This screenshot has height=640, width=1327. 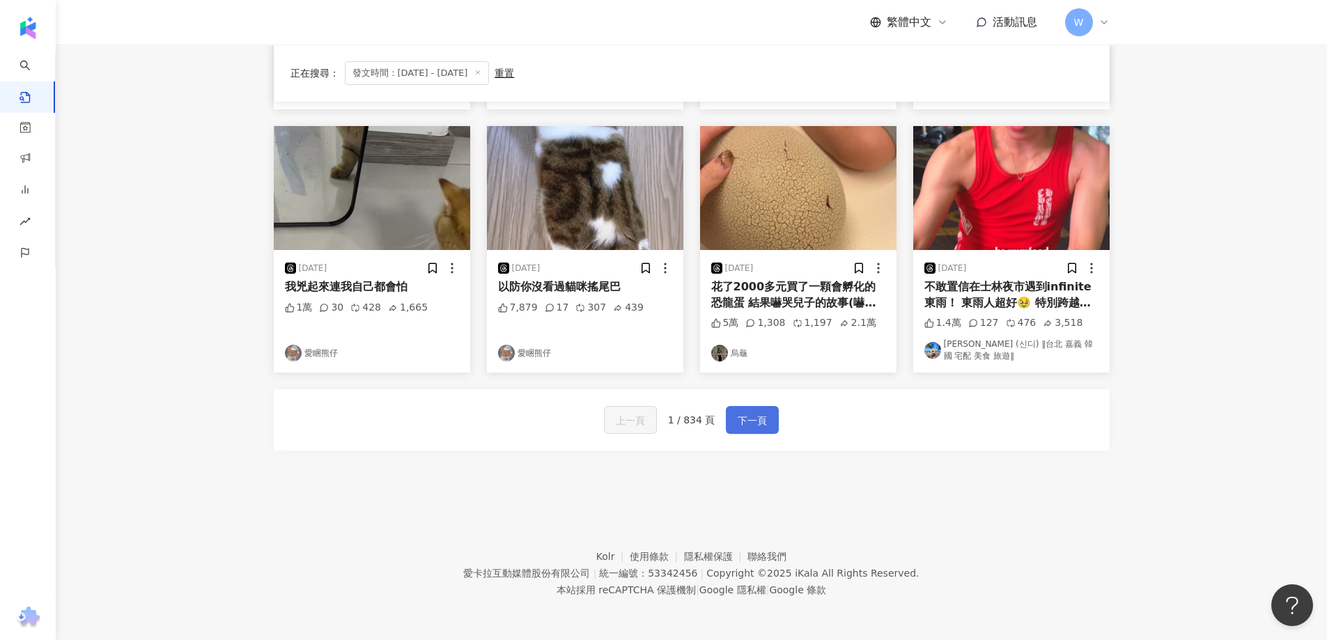 What do you see at coordinates (1021, 323) in the screenshot?
I see `div: 476` at bounding box center [1021, 323].